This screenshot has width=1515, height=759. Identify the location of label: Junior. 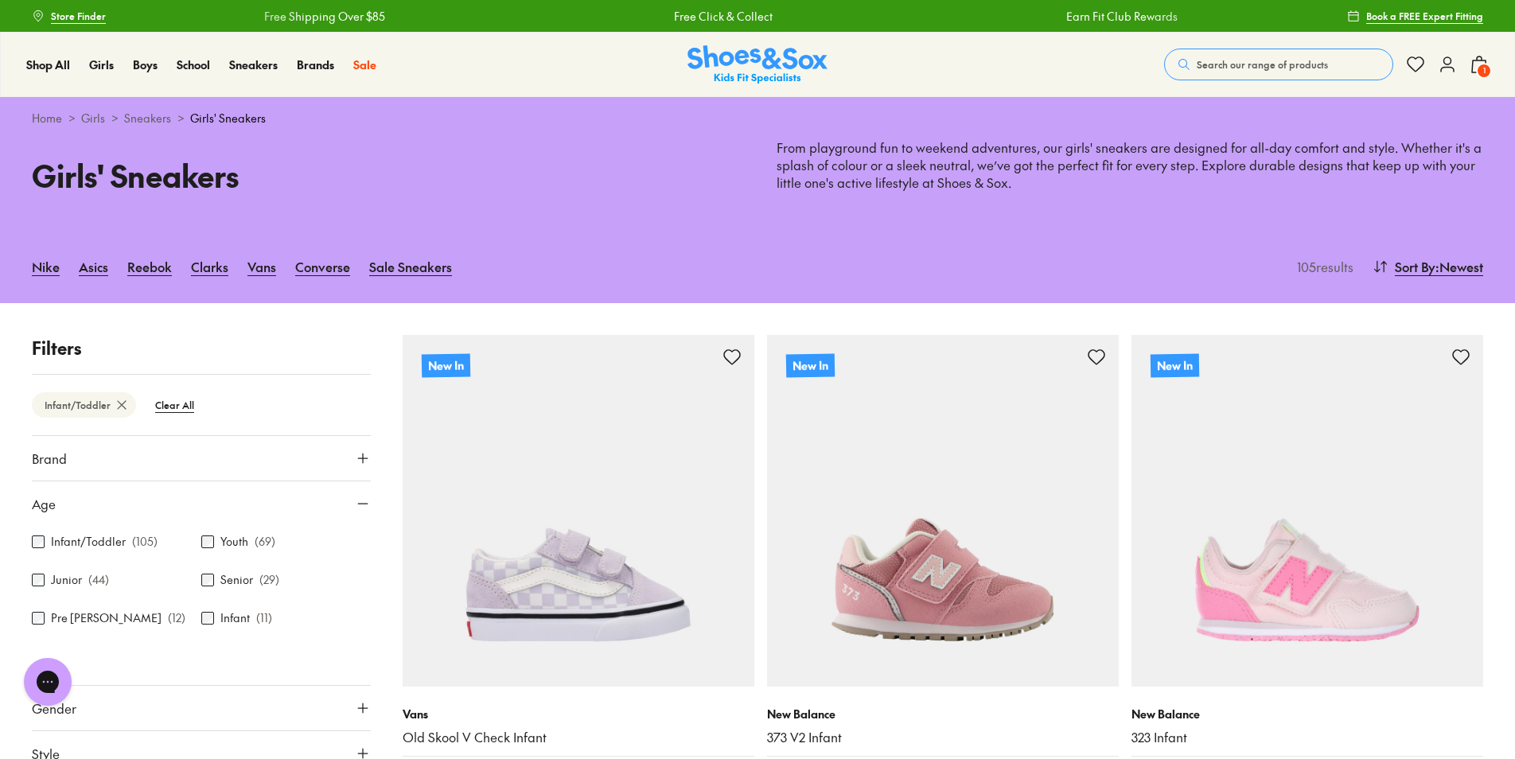
(66, 579).